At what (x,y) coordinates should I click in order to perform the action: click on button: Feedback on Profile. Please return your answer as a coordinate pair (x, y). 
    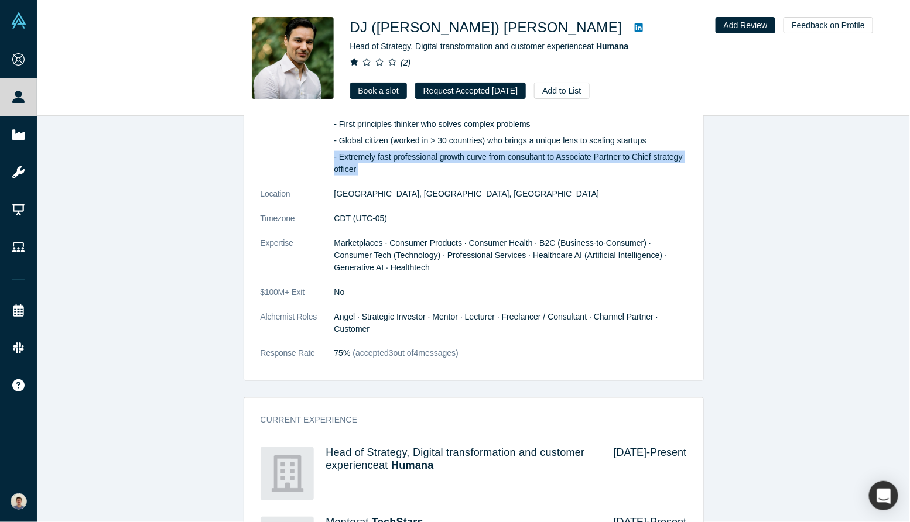
    Looking at the image, I should click on (828, 25).